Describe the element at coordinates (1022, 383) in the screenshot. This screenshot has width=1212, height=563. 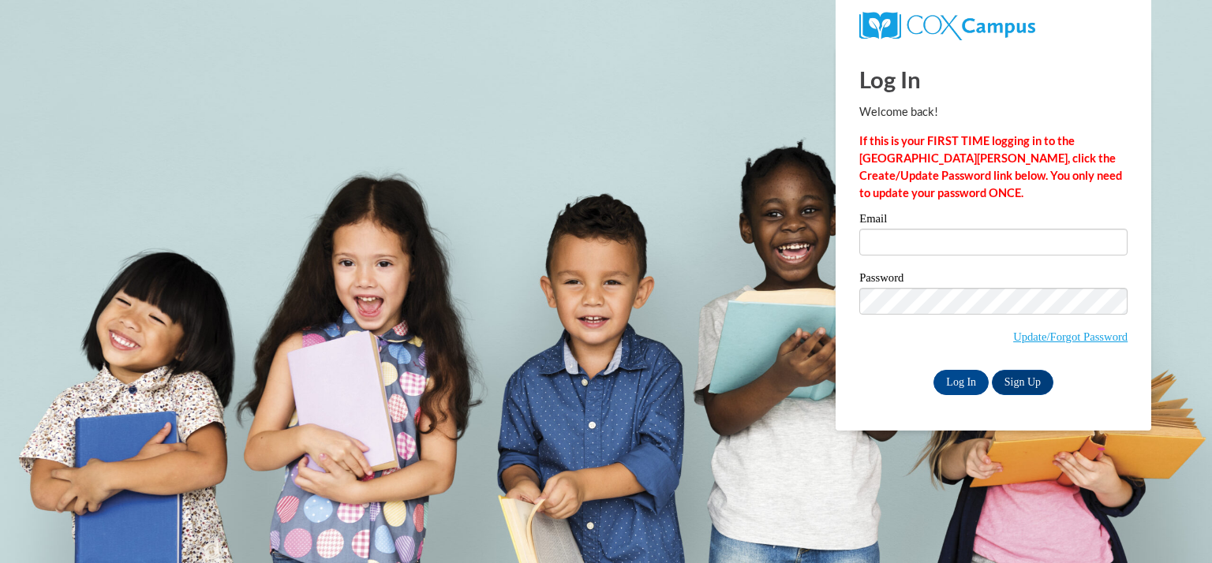
I see `a: Sign Up` at that location.